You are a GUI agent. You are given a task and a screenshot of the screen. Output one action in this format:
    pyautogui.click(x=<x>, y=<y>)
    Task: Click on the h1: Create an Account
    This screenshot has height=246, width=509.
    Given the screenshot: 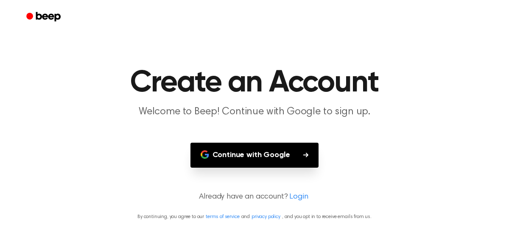 What is the action you would take?
    pyautogui.click(x=255, y=83)
    